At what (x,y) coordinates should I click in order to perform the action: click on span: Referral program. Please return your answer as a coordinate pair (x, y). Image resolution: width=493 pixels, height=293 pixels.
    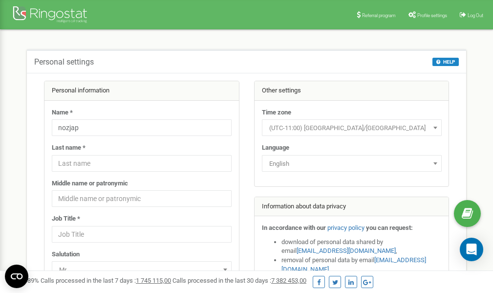
    Looking at the image, I should click on (378, 15).